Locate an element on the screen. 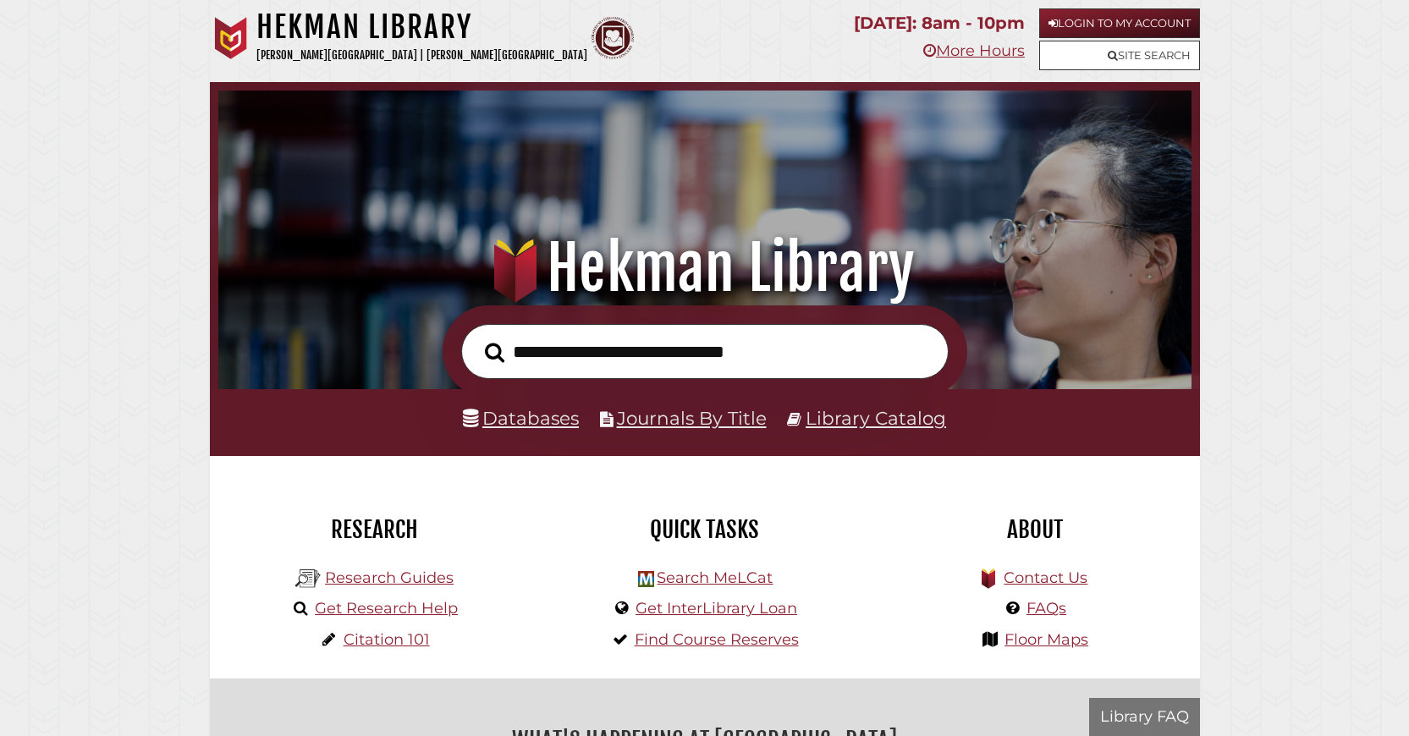  a: Find Course Reserves is located at coordinates (717, 640).